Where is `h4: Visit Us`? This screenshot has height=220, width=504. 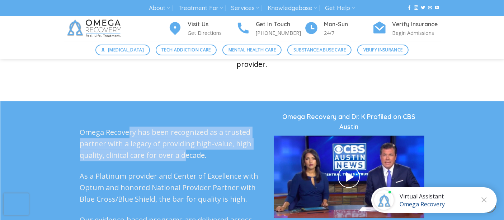
h4: Visit Us is located at coordinates (212, 24).